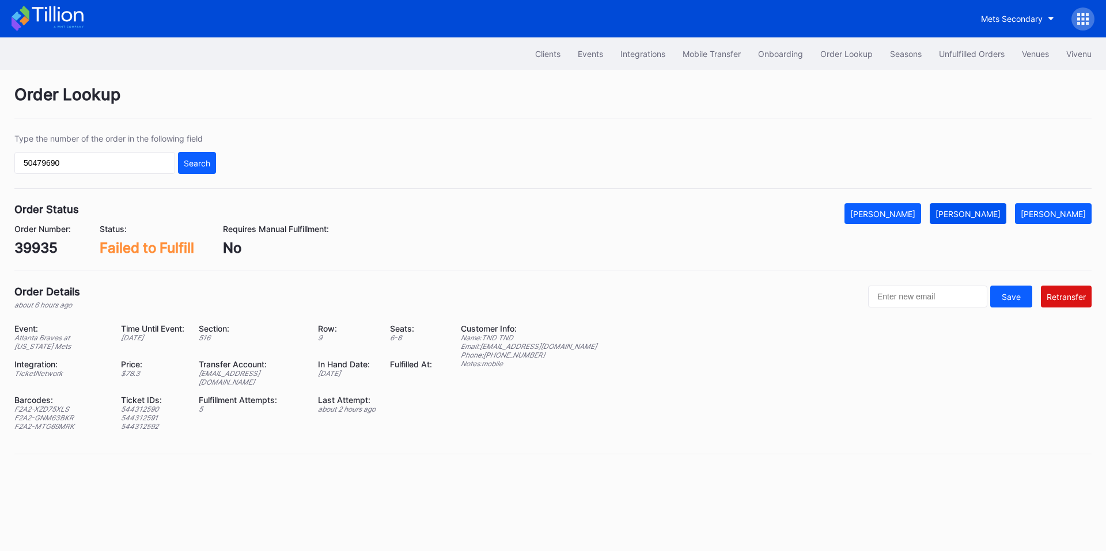 This screenshot has height=551, width=1106. What do you see at coordinates (1012, 18) in the screenshot?
I see `div: Mets Secondary` at bounding box center [1012, 18].